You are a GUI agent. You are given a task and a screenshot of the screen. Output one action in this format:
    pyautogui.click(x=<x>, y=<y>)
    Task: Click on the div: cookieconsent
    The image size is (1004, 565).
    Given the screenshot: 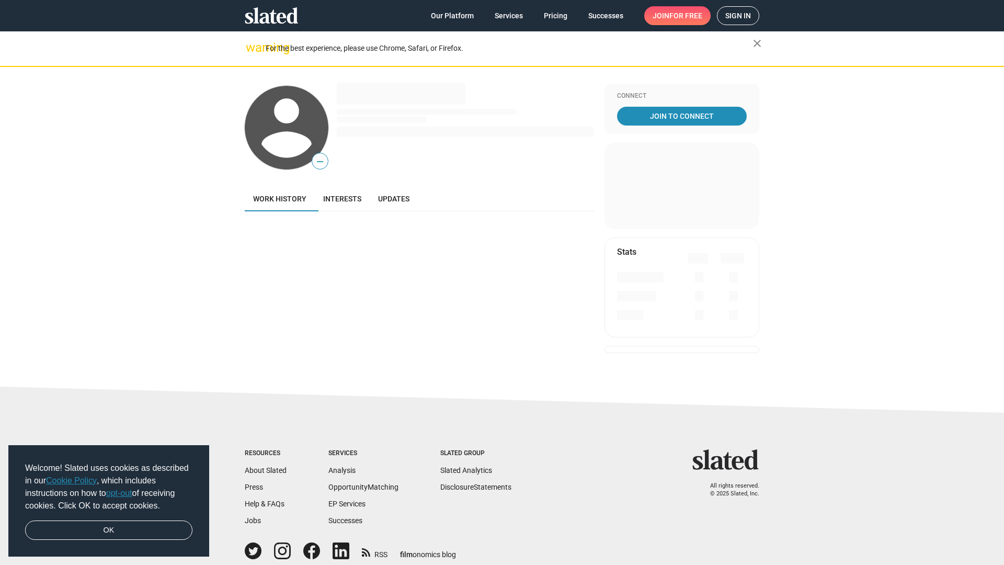 What is the action you would take?
    pyautogui.click(x=109, y=501)
    